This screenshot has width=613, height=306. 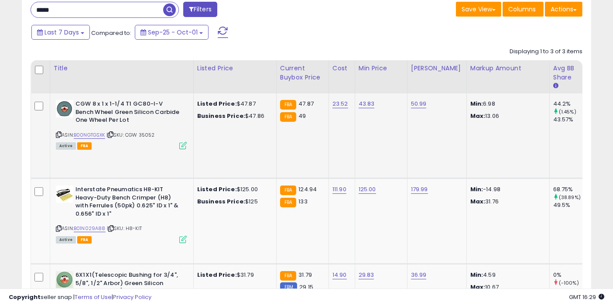 I want to click on small: Avg BB Share., so click(x=556, y=86).